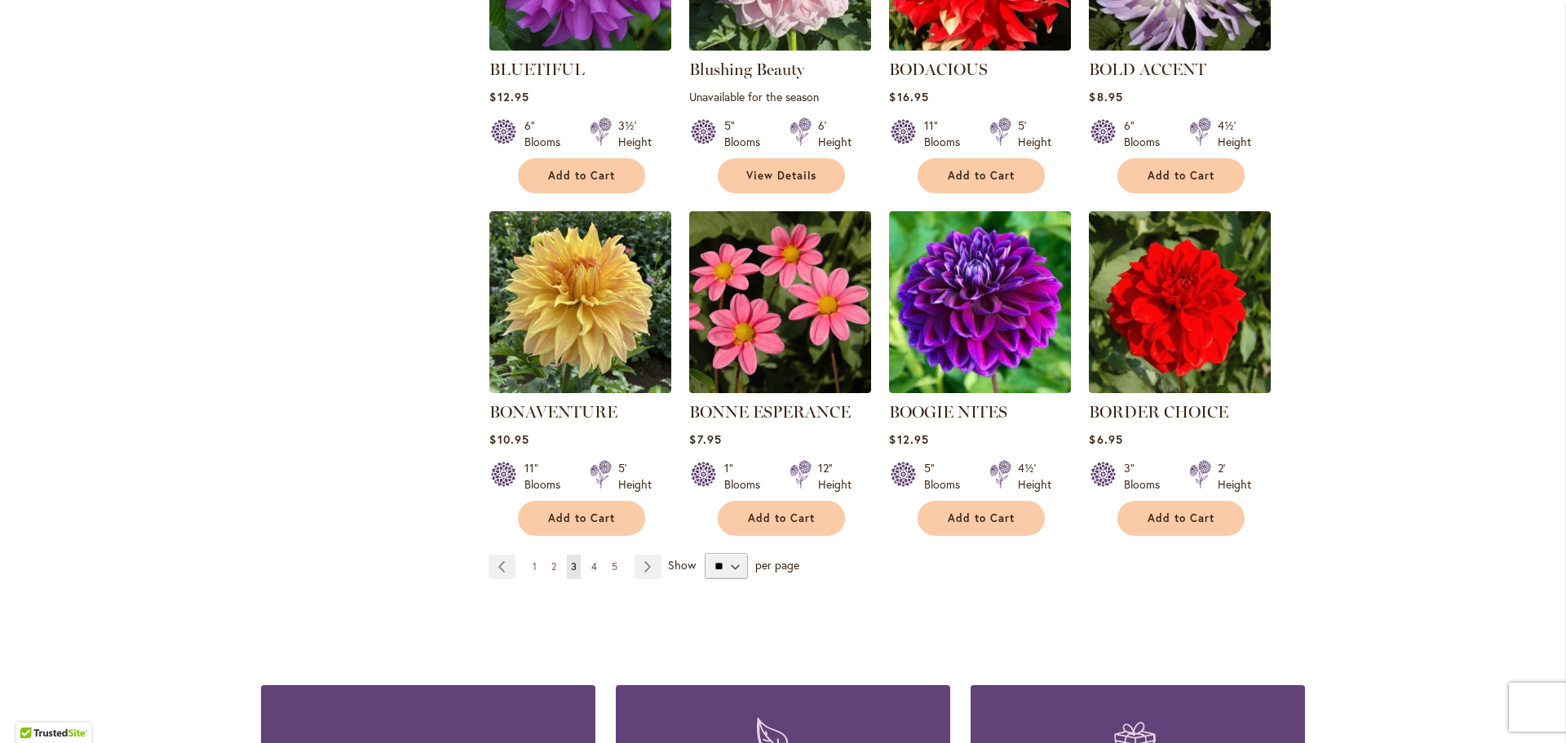 This screenshot has width=1566, height=743. I want to click on a: View Details, so click(781, 175).